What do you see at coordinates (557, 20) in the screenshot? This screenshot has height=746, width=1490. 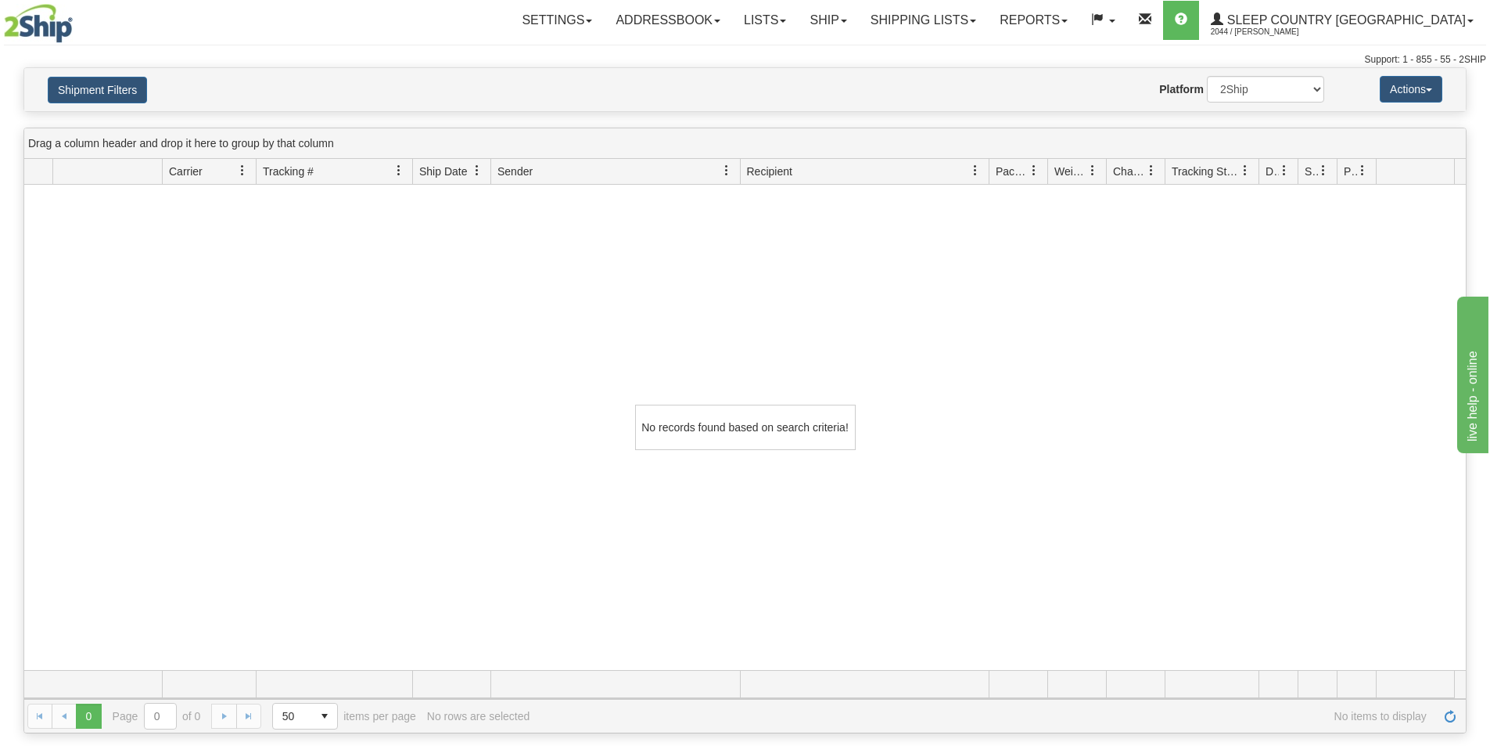 I see `a: Settings` at bounding box center [557, 20].